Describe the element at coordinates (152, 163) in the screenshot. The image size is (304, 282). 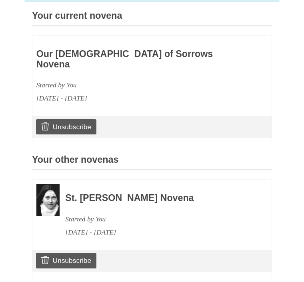
I see `h3: Your other novenas` at that location.